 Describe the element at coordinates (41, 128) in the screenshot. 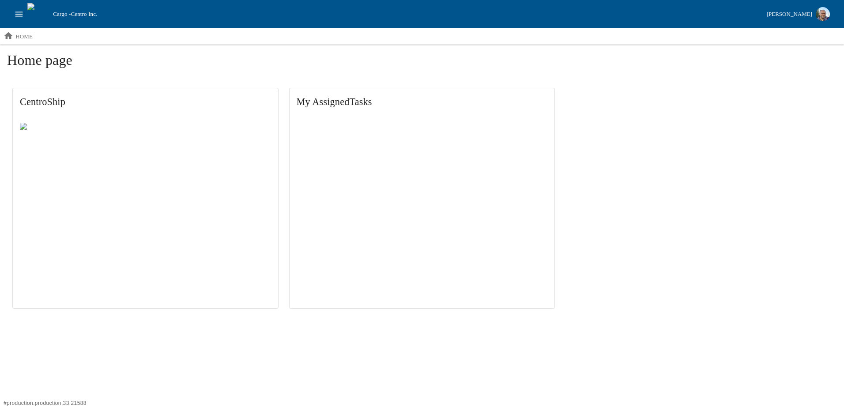

I see `img: Centro ship` at that location.